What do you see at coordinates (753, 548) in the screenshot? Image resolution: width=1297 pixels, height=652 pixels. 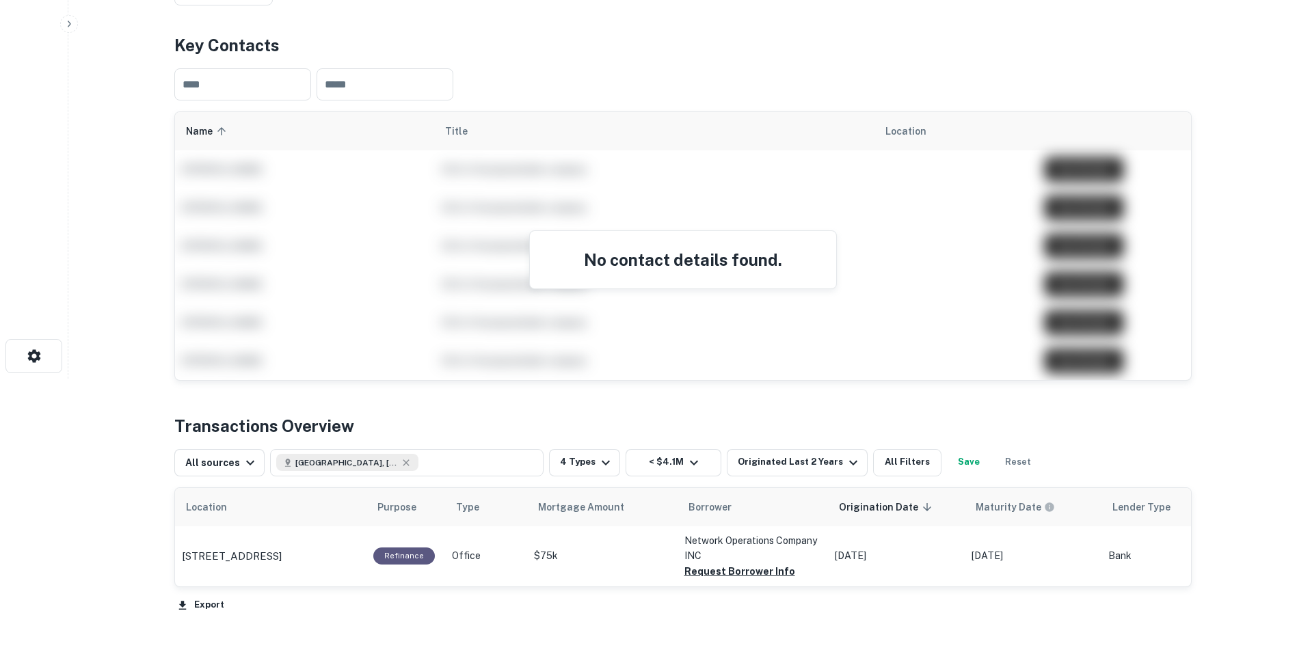 I see `p: Network Operations Company INC` at bounding box center [753, 548].